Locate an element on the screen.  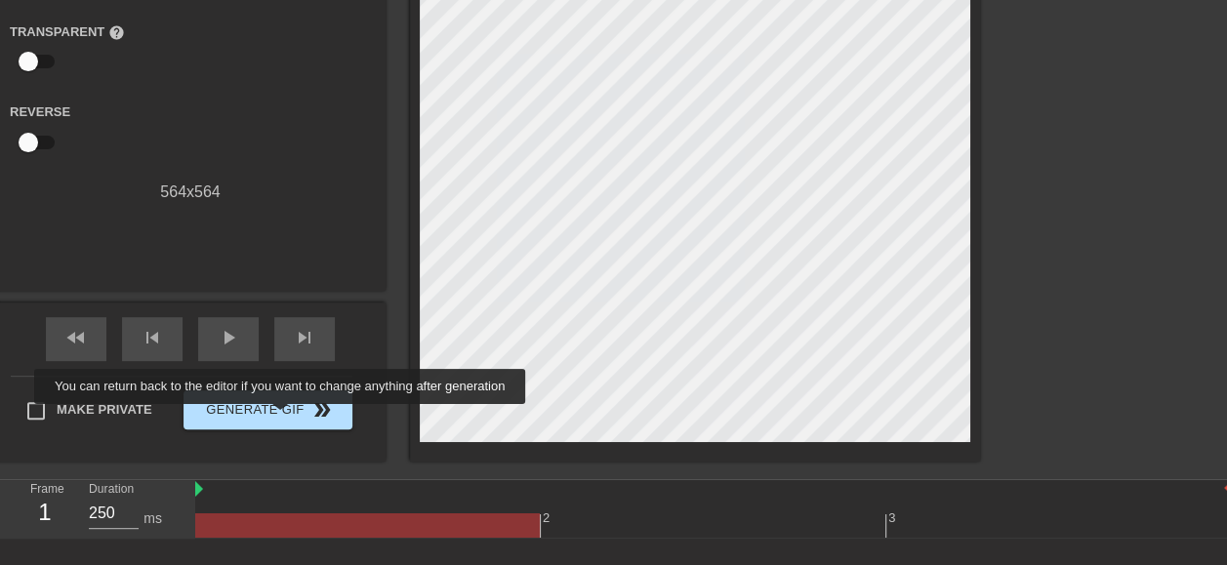
label: Reverse is located at coordinates (40, 112).